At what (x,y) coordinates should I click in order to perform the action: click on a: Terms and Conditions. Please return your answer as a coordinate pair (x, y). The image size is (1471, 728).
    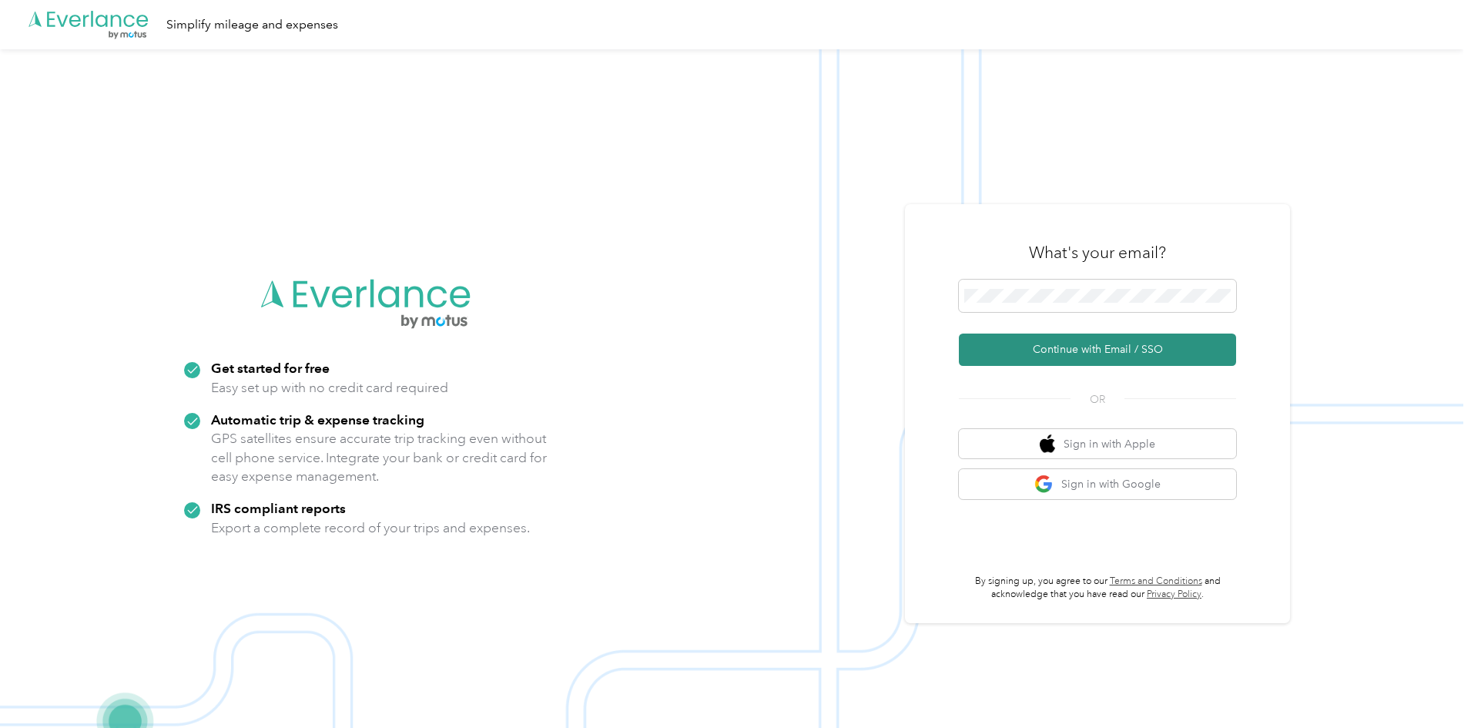
    Looking at the image, I should click on (1156, 581).